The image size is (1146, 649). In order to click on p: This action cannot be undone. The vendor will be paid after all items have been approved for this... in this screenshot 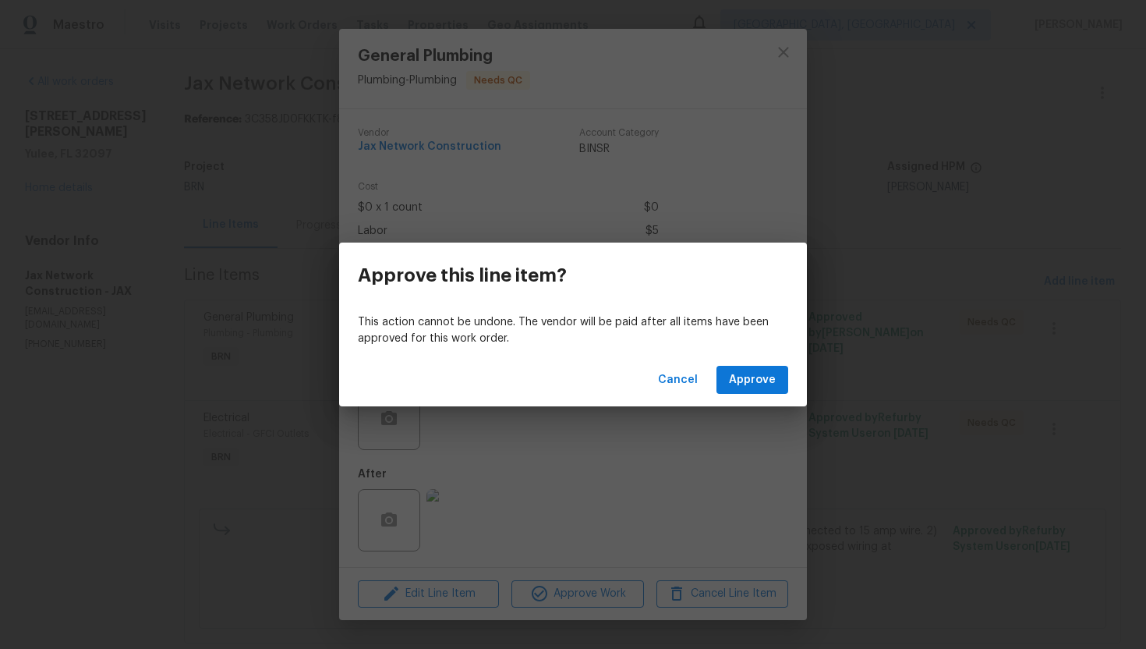, I will do `click(573, 331)`.